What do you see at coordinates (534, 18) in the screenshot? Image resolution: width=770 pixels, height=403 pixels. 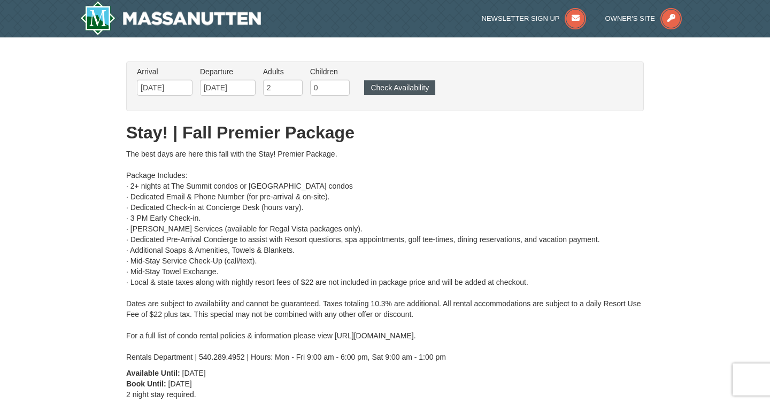 I see `a: Newsletter Sign Up` at bounding box center [534, 18].